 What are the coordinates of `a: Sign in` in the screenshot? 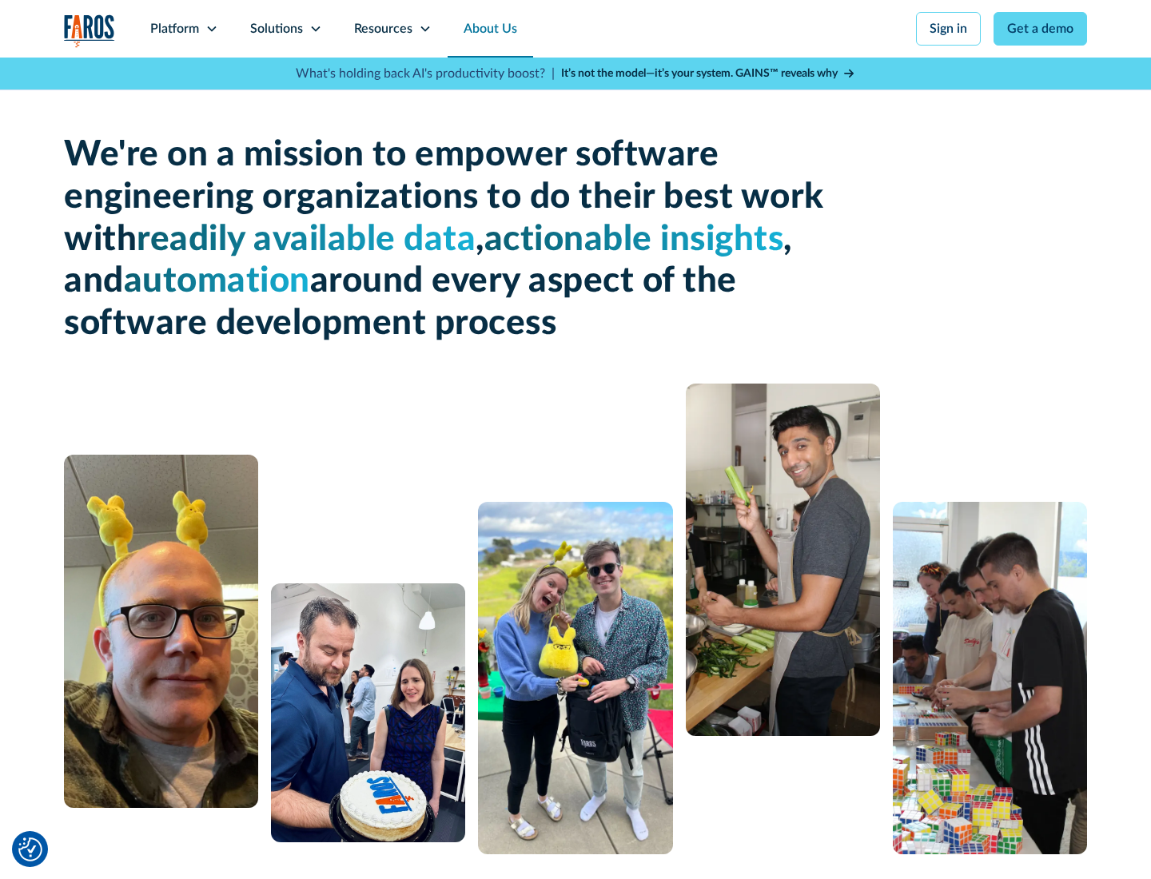 It's located at (948, 29).